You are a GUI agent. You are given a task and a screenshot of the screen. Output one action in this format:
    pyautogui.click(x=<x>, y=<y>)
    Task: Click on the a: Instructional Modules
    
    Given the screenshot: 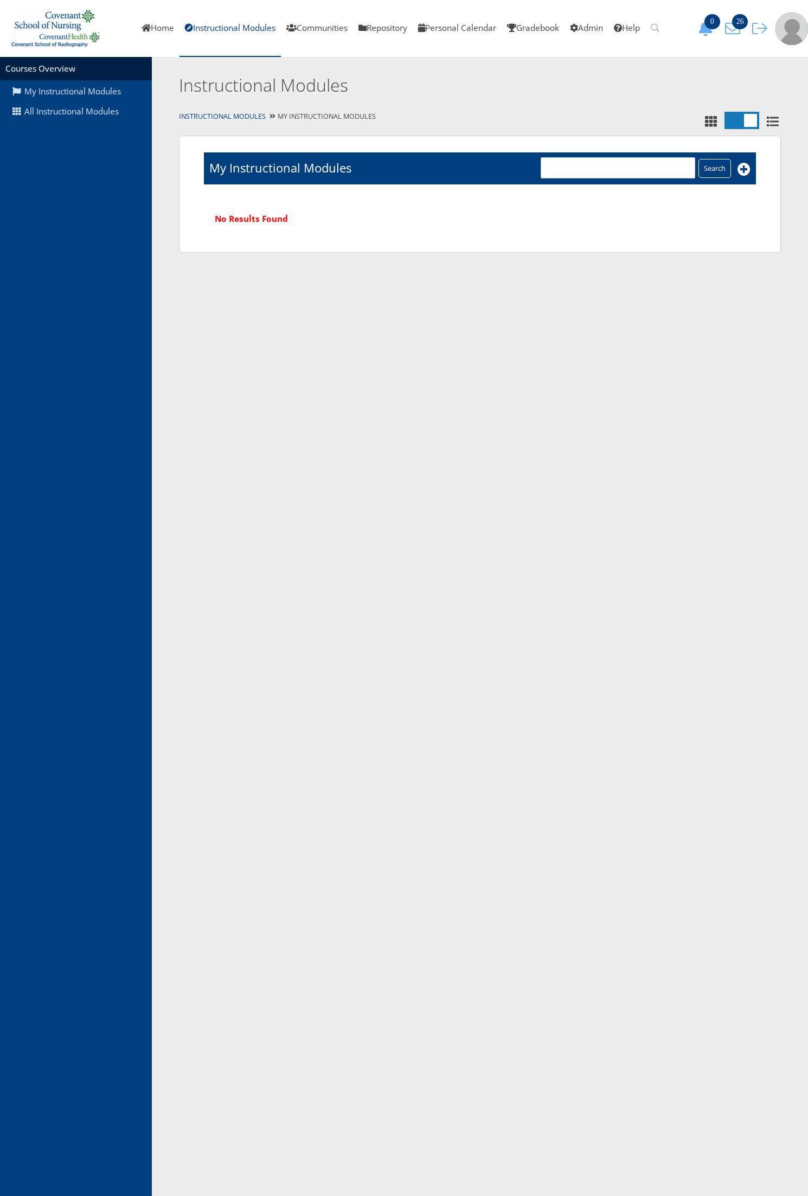 What is the action you would take?
    pyautogui.click(x=222, y=116)
    